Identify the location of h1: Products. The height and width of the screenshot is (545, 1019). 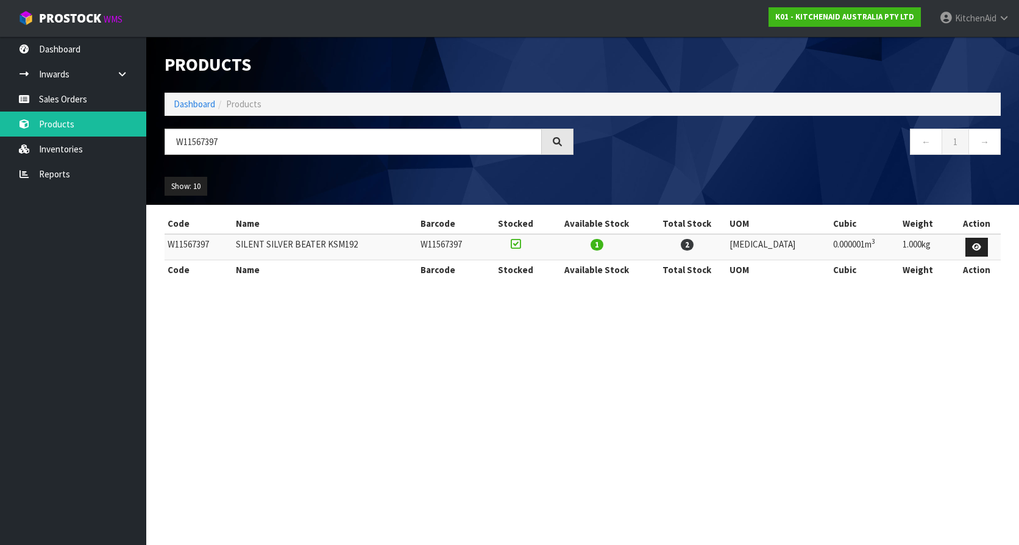
(369, 65).